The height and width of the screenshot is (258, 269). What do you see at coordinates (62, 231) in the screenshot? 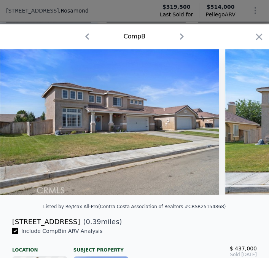
I see `span: Include Comp B in ARV Analysis` at bounding box center [62, 231].